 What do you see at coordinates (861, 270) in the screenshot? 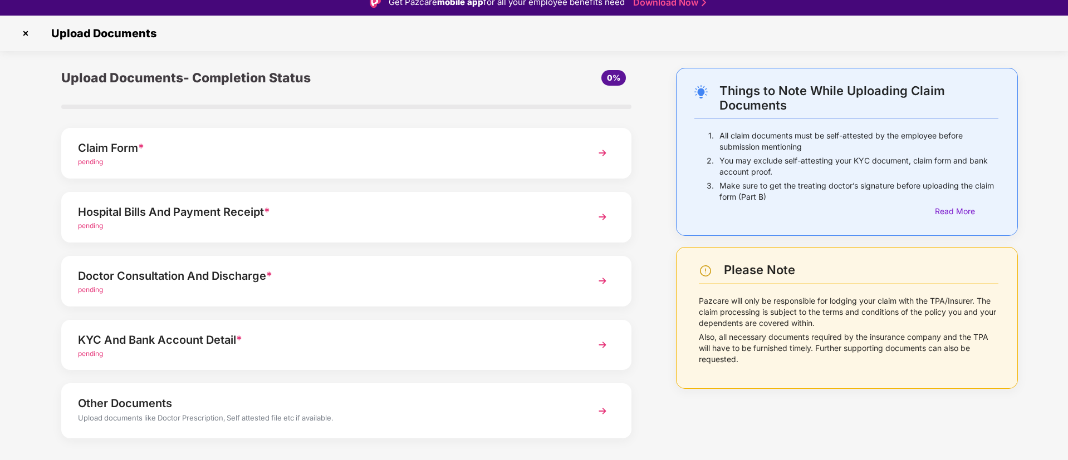
I see `div: Please Note` at bounding box center [861, 270].